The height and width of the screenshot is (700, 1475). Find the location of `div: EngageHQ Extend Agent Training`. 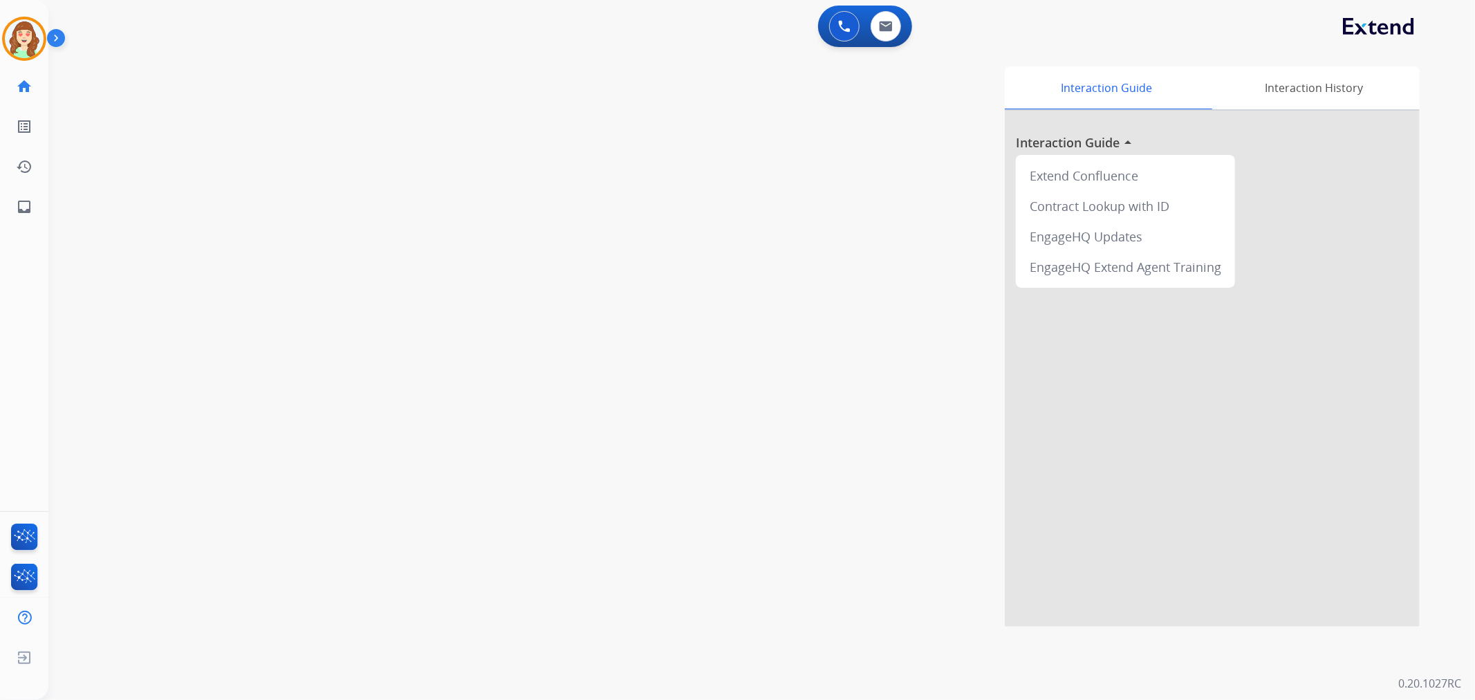

div: EngageHQ Extend Agent Training is located at coordinates (1125, 267).